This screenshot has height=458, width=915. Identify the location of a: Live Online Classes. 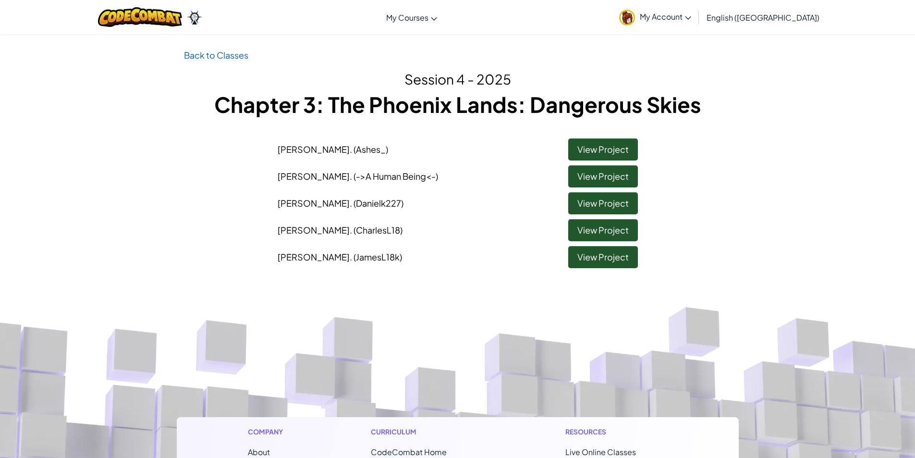
(601, 452).